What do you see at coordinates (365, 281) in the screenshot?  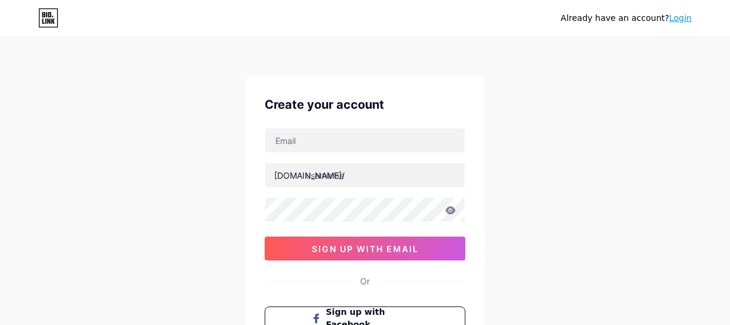 I see `div: Or` at bounding box center [365, 281].